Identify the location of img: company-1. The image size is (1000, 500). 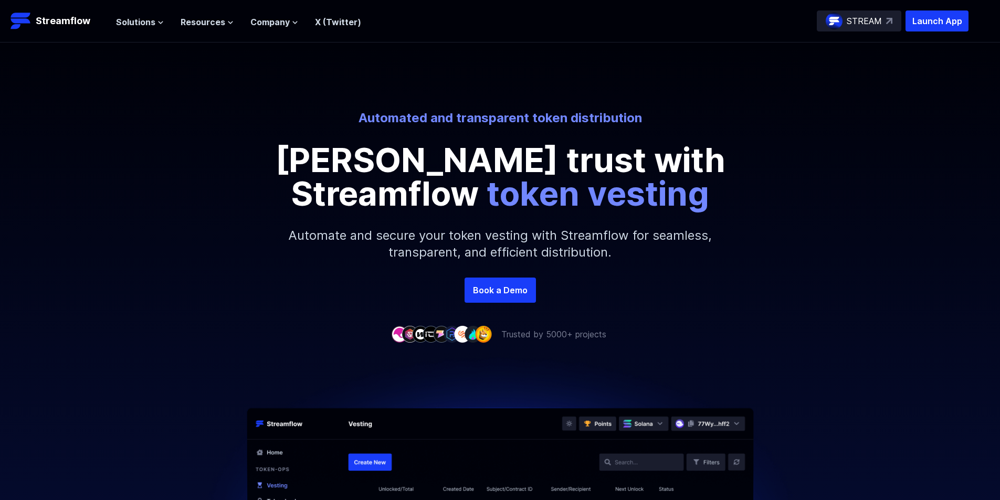
(399, 334).